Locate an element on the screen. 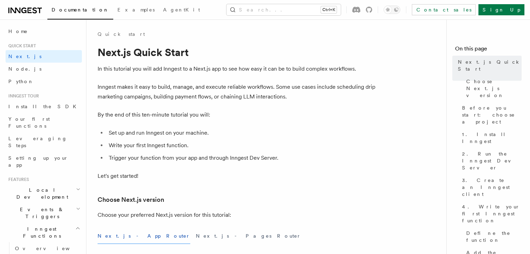 The image size is (530, 254). p: Choose your preferred Next.js version for this tutorial: is located at coordinates (237, 215).